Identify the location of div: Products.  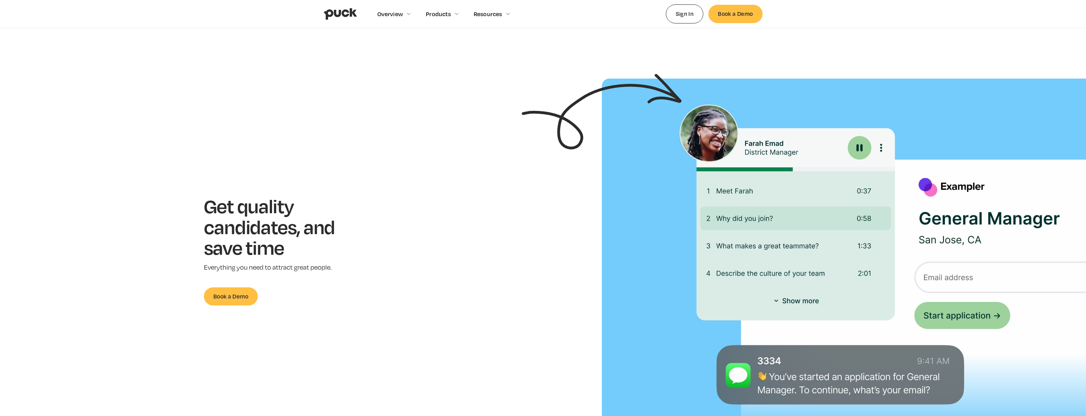
(438, 14).